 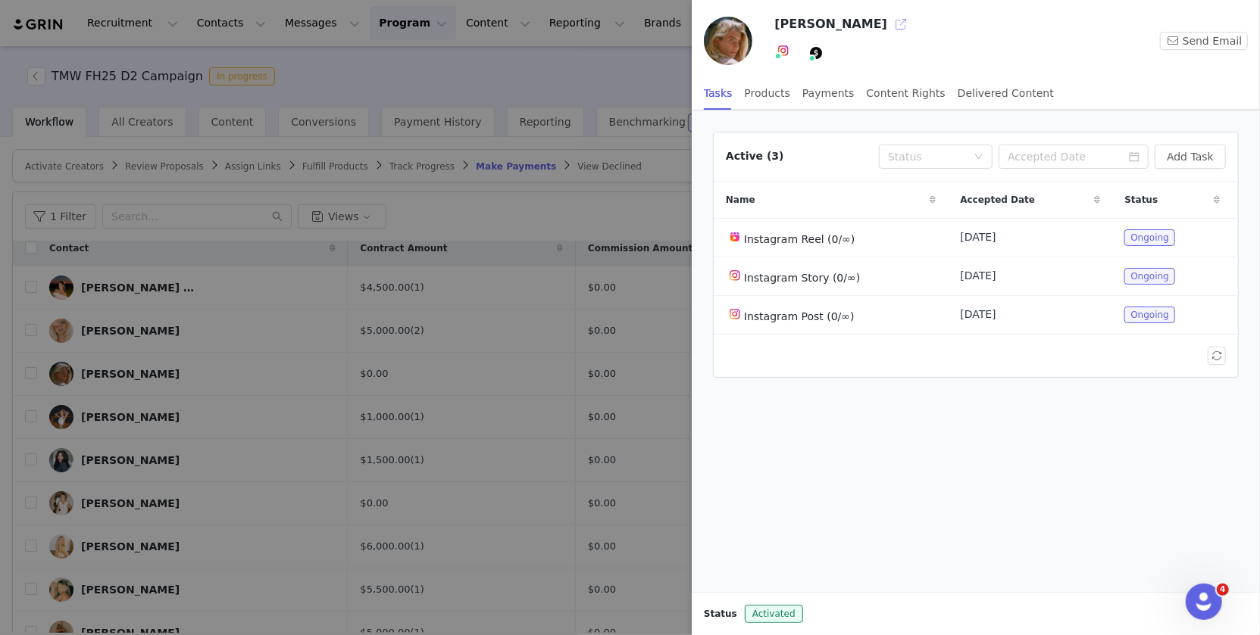 What do you see at coordinates (718, 93) in the screenshot?
I see `div: Tasks` at bounding box center [718, 93].